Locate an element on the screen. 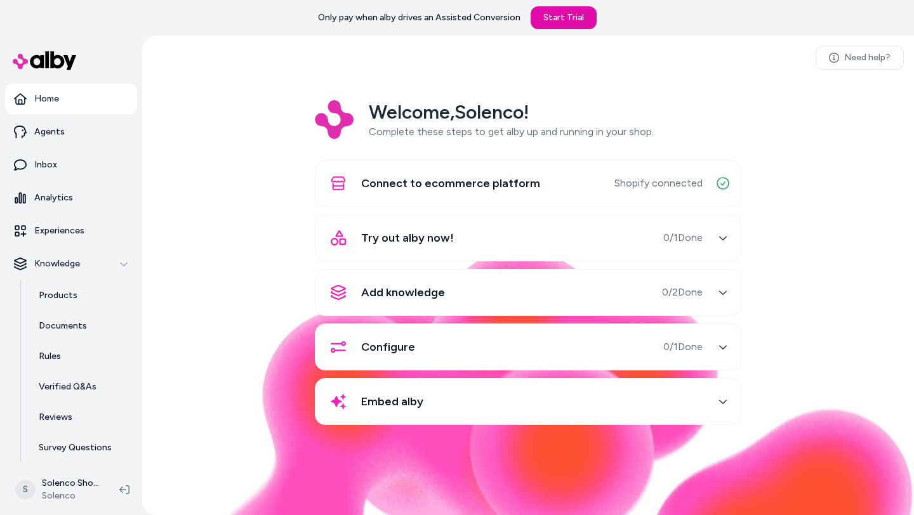 The image size is (914, 515). p: Documents is located at coordinates (63, 326).